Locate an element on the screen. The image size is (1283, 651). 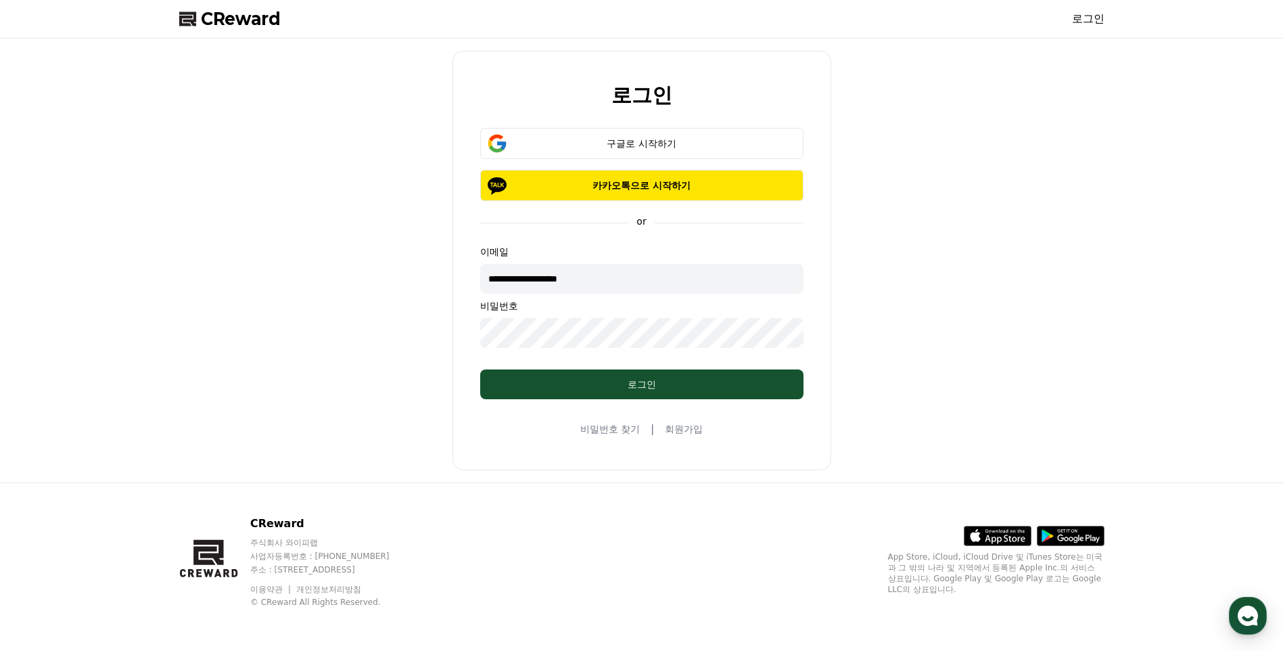
button: 구글로 시작하기 is located at coordinates (642, 143).